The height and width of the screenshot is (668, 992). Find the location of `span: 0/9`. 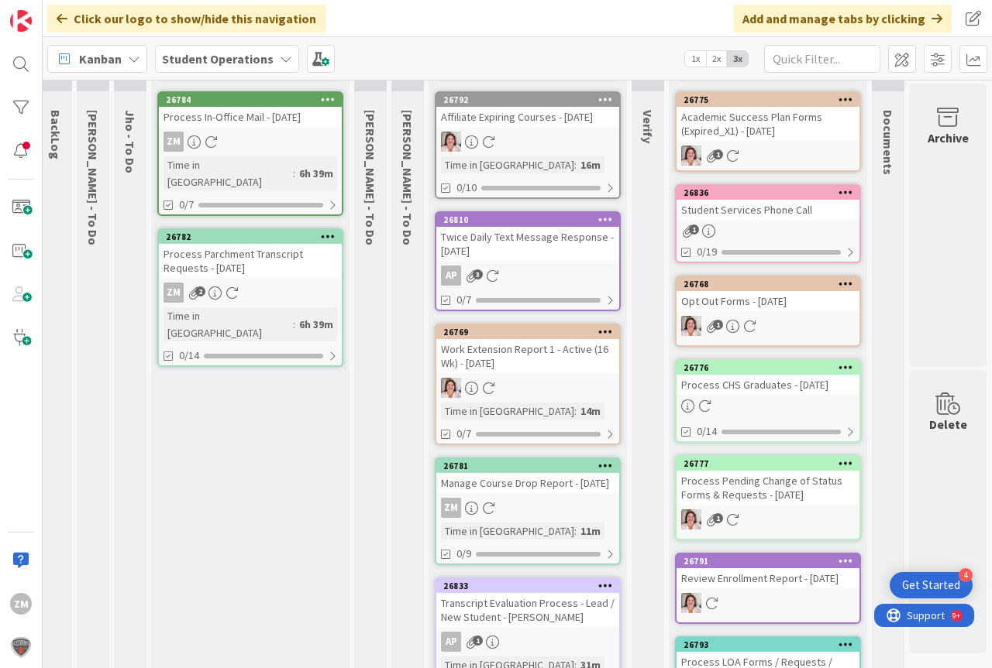

span: 0/9 is located at coordinates (463, 554).